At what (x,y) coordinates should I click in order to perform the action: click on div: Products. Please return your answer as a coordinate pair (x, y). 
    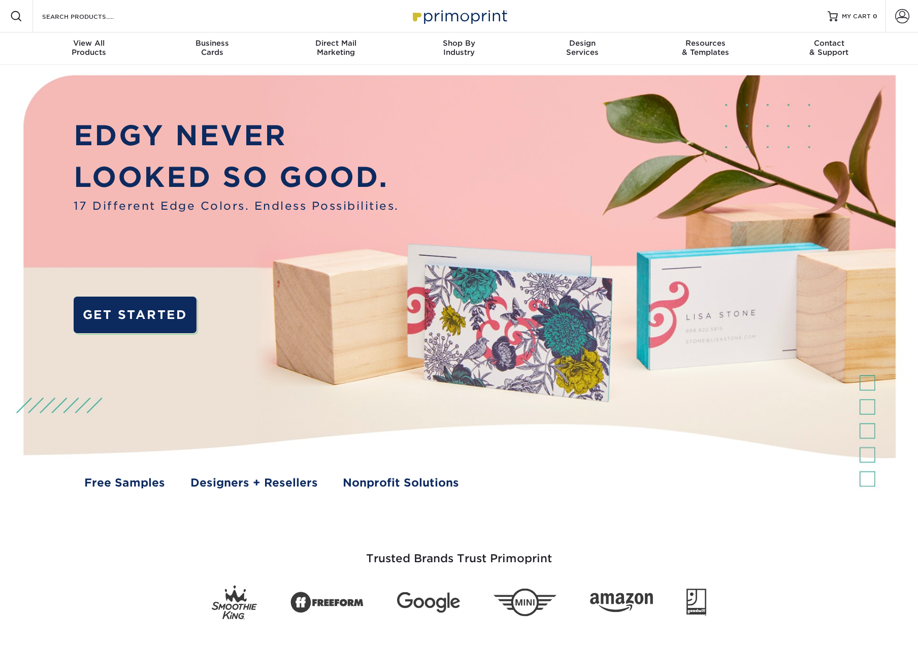
    Looking at the image, I should click on (89, 48).